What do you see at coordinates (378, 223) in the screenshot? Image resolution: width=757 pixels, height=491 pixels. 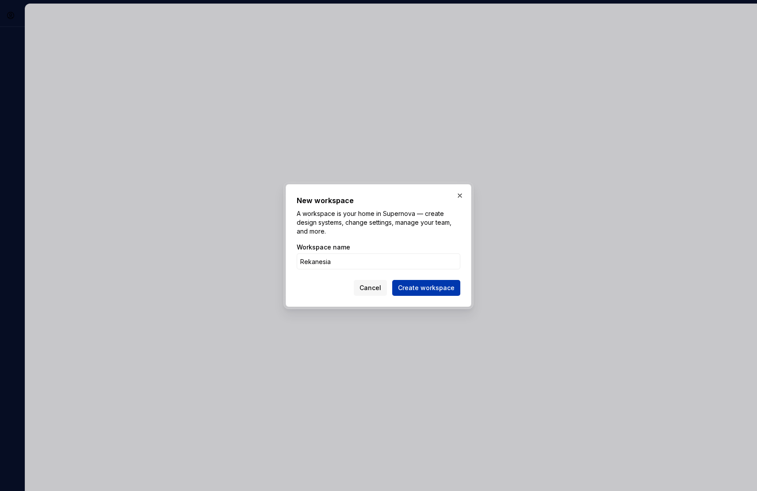 I see `p: A workspace is your home in Supernova — create design systems, change settings, manage your team,...` at bounding box center [378, 223].